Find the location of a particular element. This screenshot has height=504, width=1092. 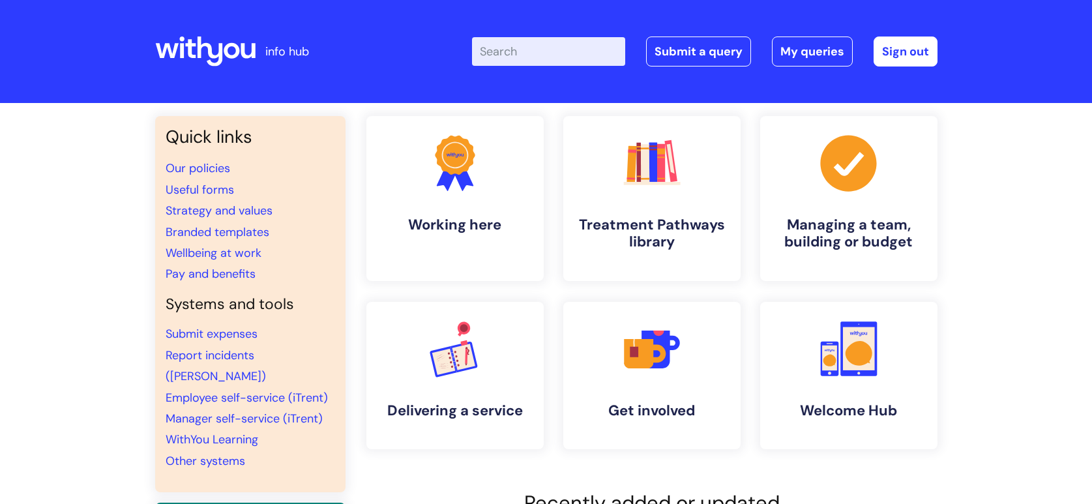

a: Branded templates is located at coordinates (217, 232).